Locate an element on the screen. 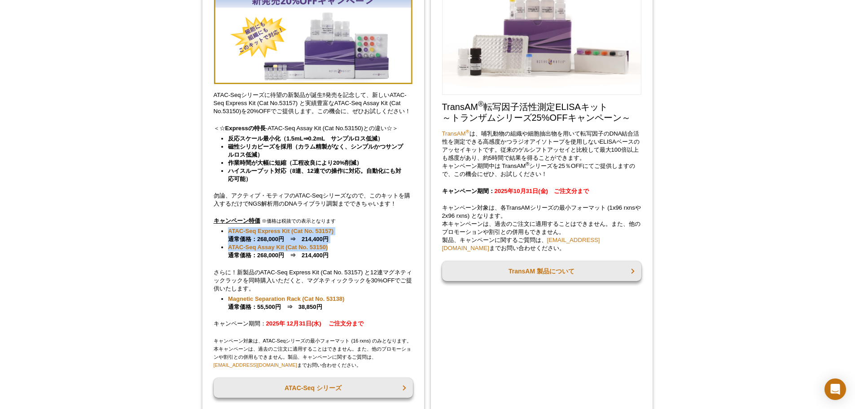  strong: 反応スケール最小化（1.5mL⇒0.2mL サンプルロス低減） is located at coordinates (306, 138).